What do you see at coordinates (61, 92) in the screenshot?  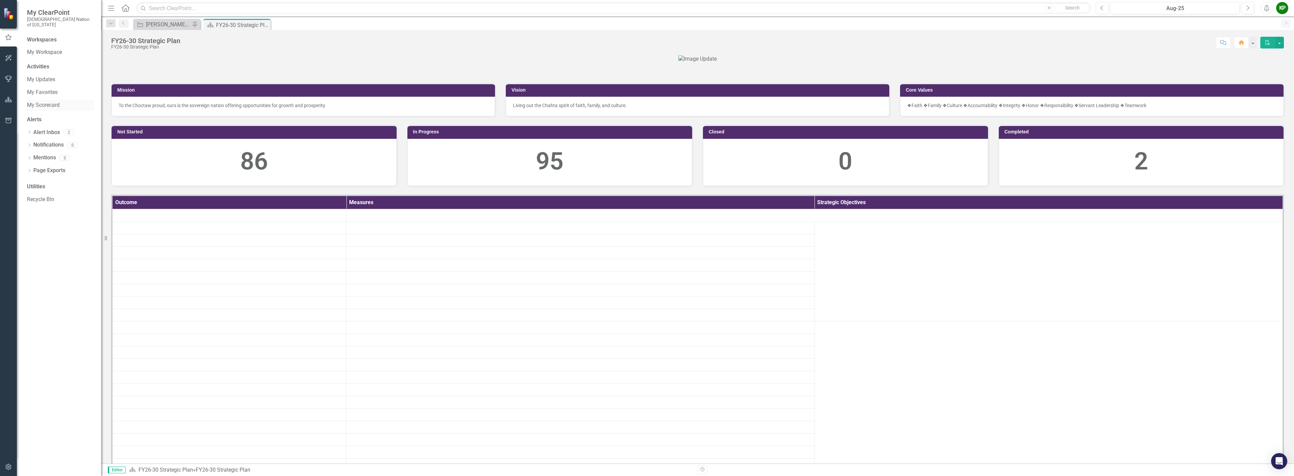 I see `a: My Favorites` at bounding box center [61, 92].